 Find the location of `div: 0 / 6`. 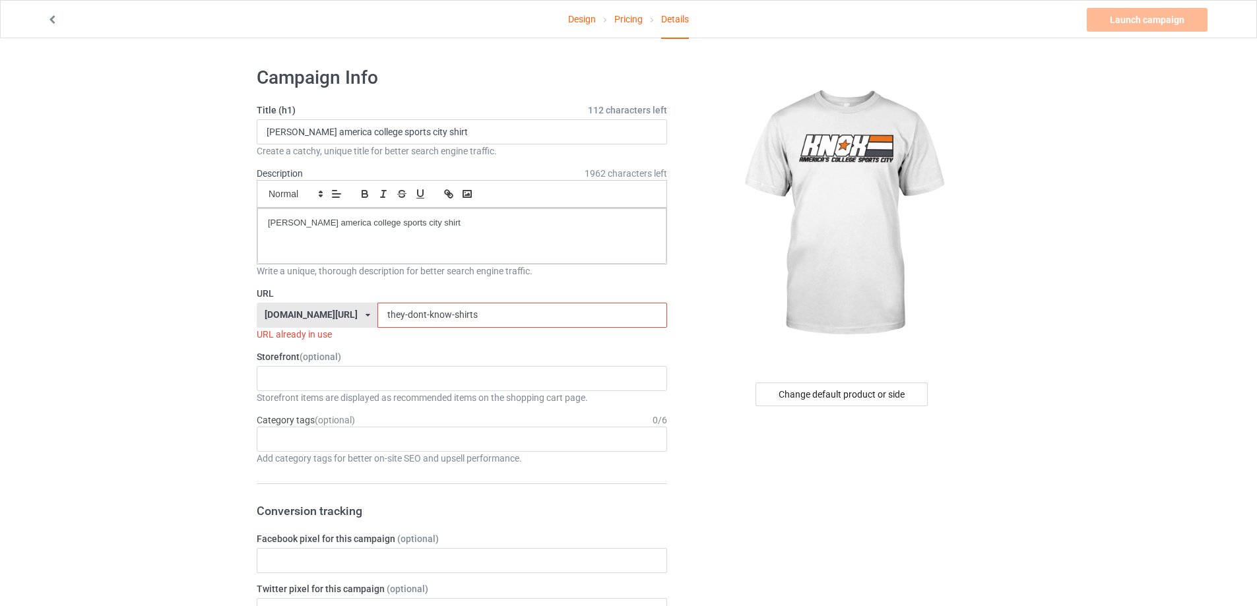

div: 0 / 6 is located at coordinates (660, 420).